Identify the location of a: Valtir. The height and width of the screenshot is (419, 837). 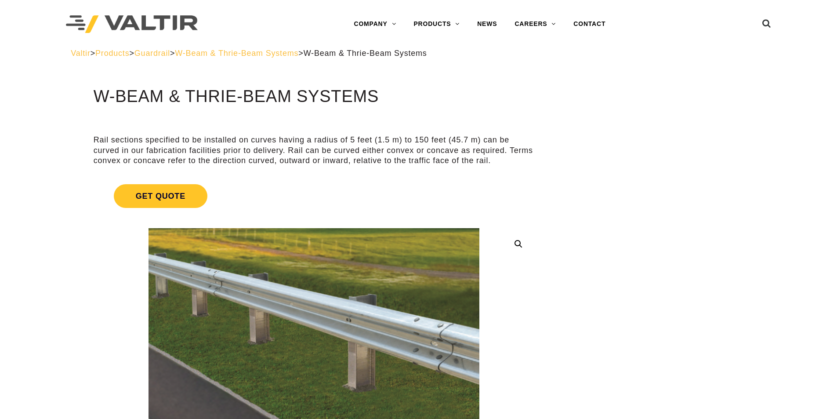
(80, 53).